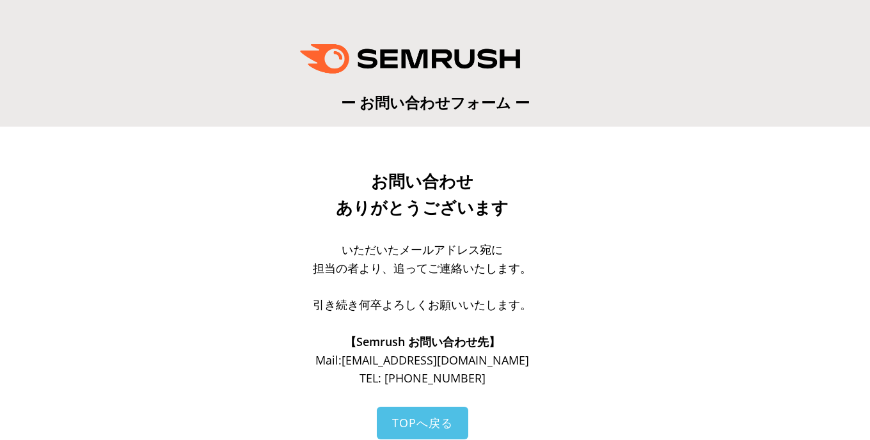 This screenshot has height=440, width=870. What do you see at coordinates (422, 423) in the screenshot?
I see `span: TOPへ戻る` at bounding box center [422, 423].